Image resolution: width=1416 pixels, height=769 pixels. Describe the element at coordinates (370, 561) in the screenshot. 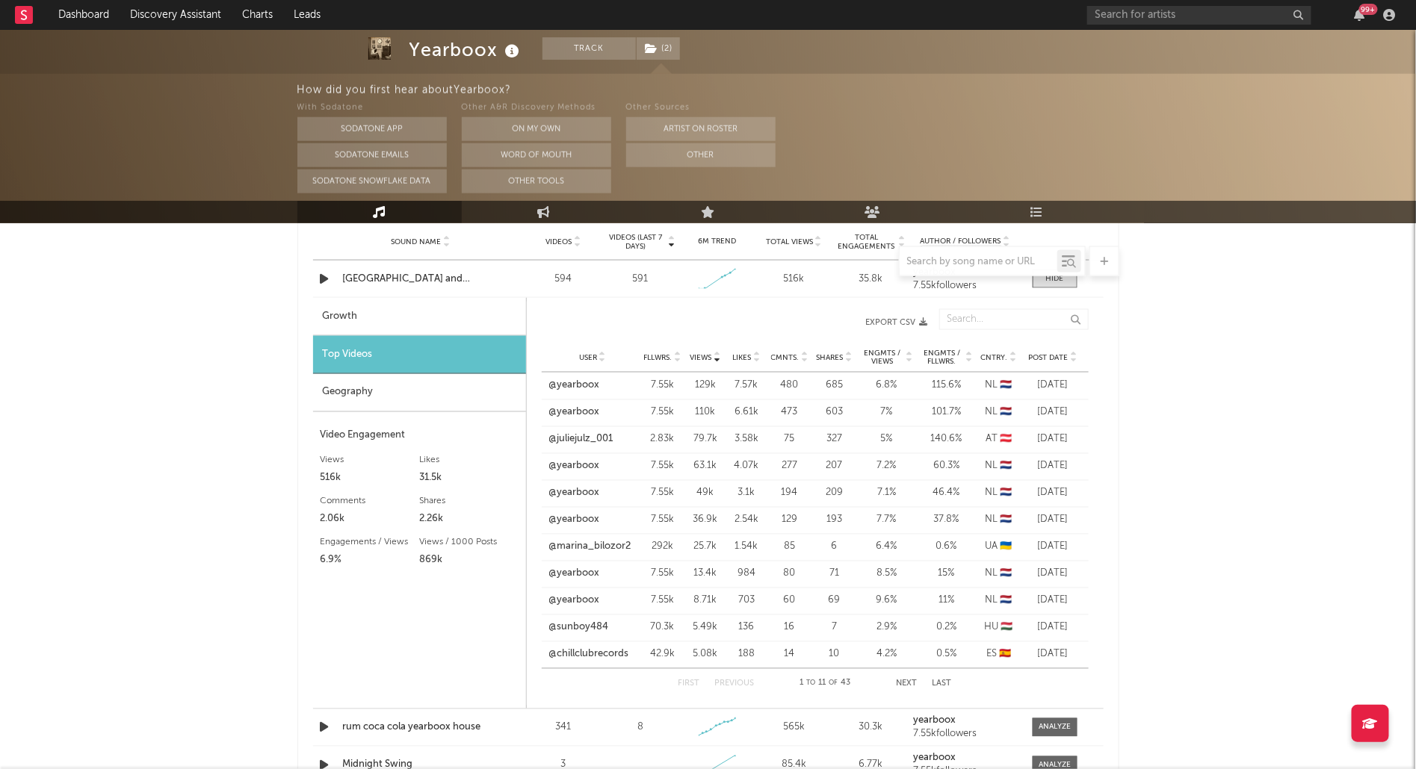

I see `div: 6.9%` at that location.